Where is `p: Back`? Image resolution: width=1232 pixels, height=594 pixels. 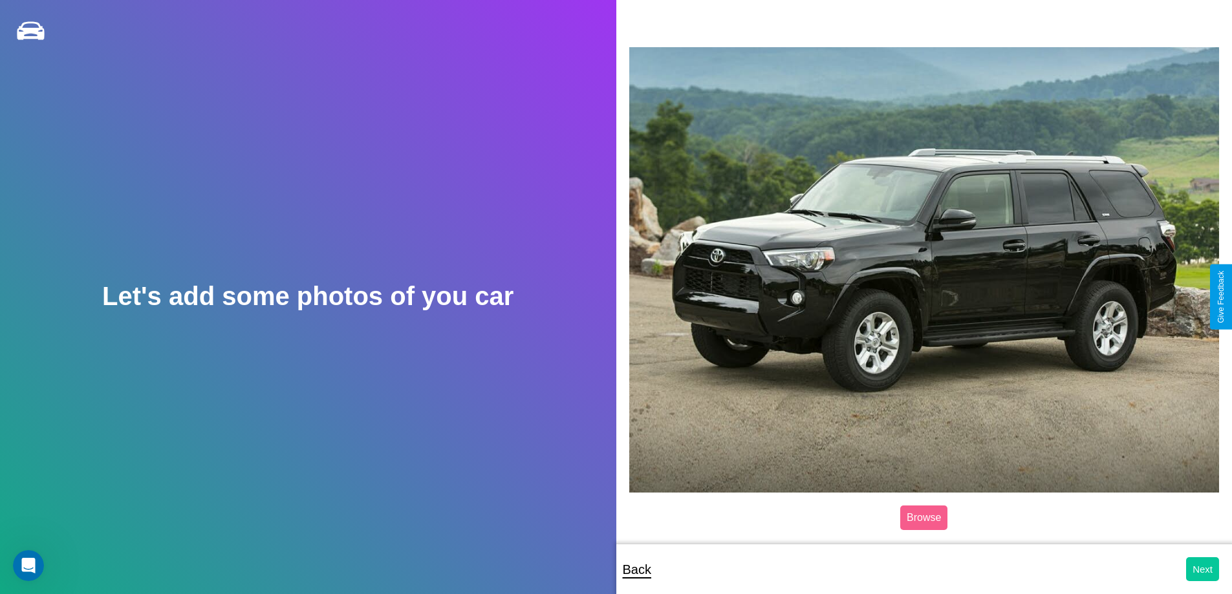
p: Back is located at coordinates (637, 570).